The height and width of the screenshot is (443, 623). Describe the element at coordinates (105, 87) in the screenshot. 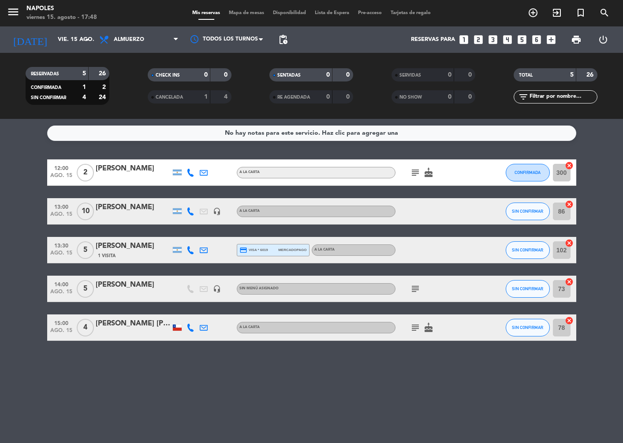

I see `strong: 2` at that location.